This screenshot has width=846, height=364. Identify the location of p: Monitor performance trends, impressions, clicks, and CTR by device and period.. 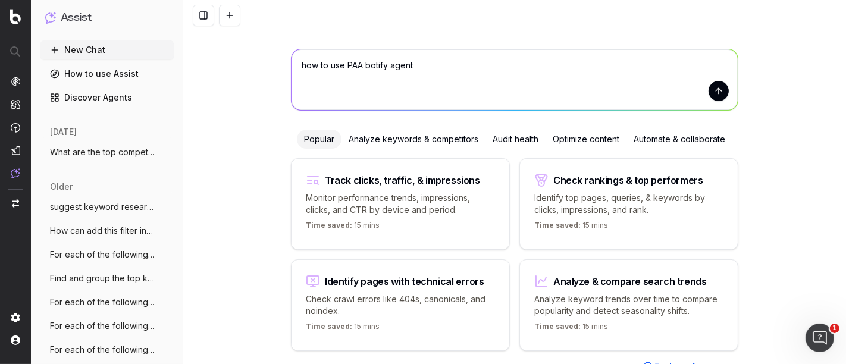
(400, 204).